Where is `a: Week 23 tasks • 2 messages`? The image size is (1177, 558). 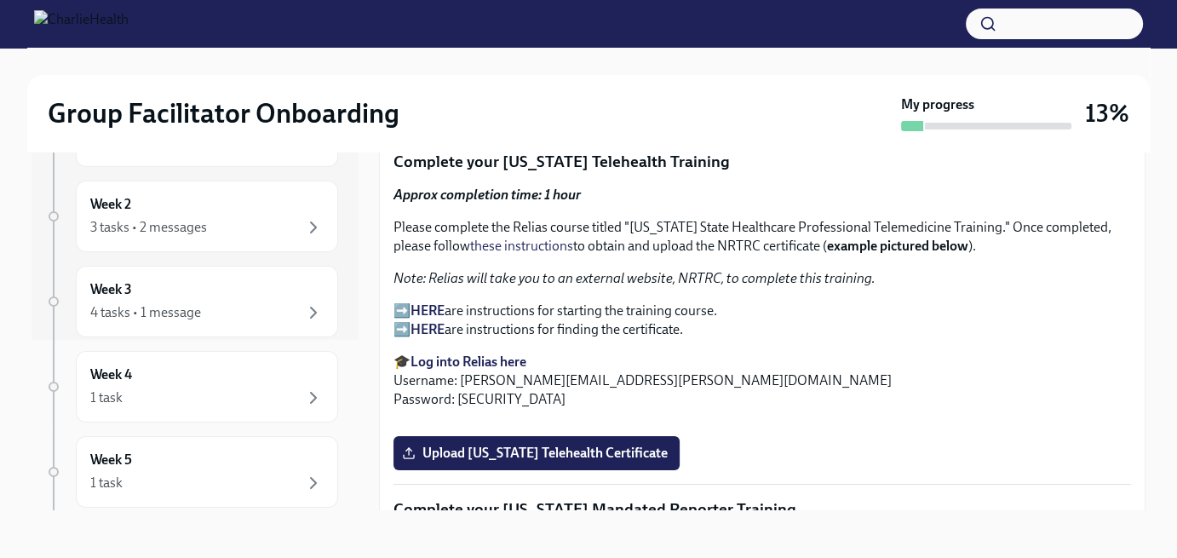
a: Week 23 tasks • 2 messages is located at coordinates (192, 216).